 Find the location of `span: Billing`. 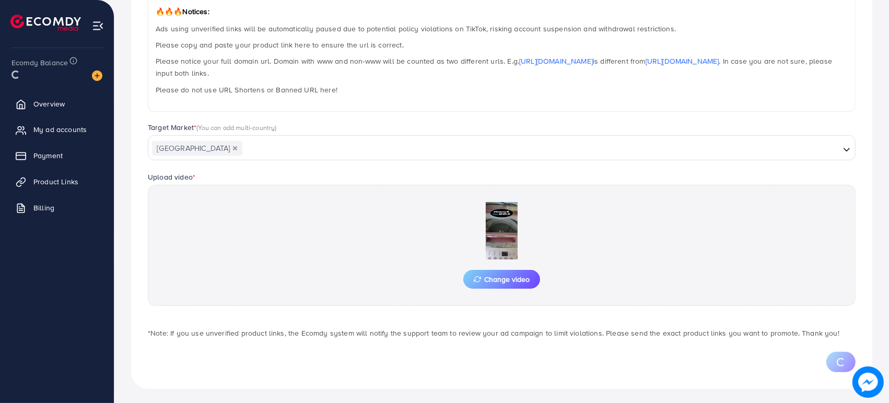

span: Billing is located at coordinates (44, 208).